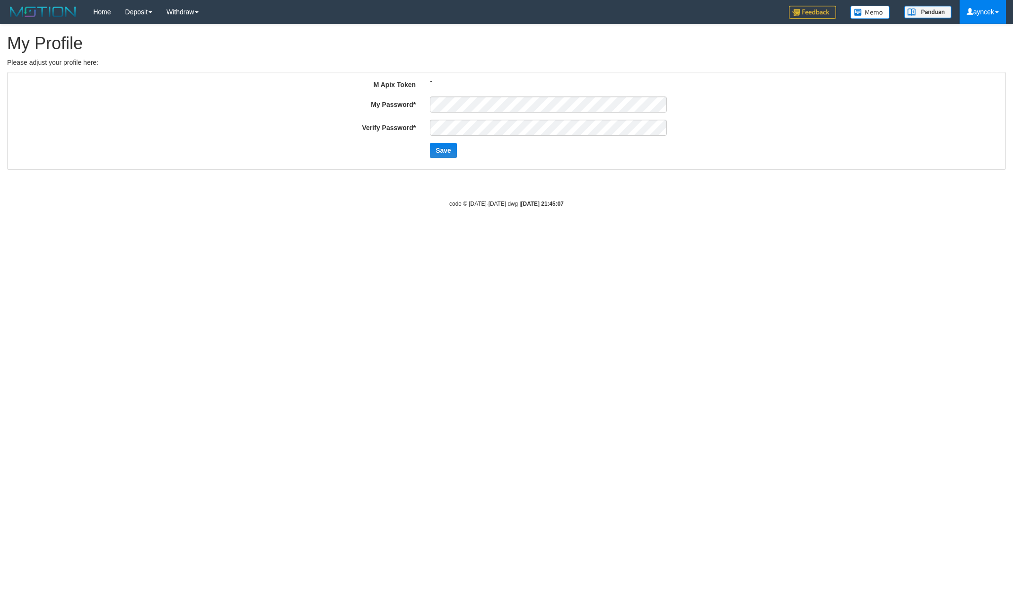 Image resolution: width=1013 pixels, height=595 pixels. What do you see at coordinates (507, 44) in the screenshot?
I see `h1: My Profile` at bounding box center [507, 44].